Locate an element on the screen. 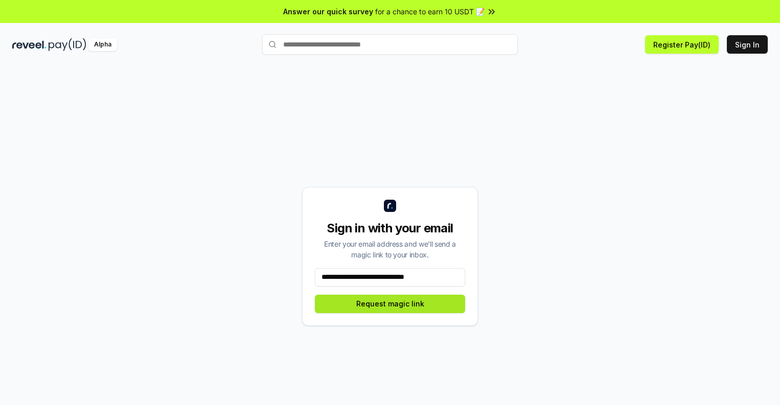 This screenshot has height=405, width=780. span: for a chance to earn 10 USDT 📝 is located at coordinates (430, 11).